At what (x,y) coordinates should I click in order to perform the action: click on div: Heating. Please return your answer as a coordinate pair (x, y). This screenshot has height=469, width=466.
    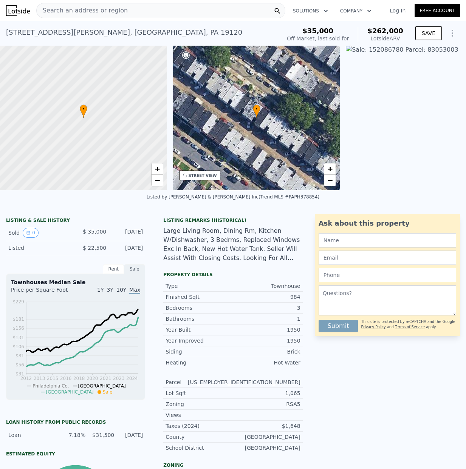
    Looking at the image, I should click on (199, 363).